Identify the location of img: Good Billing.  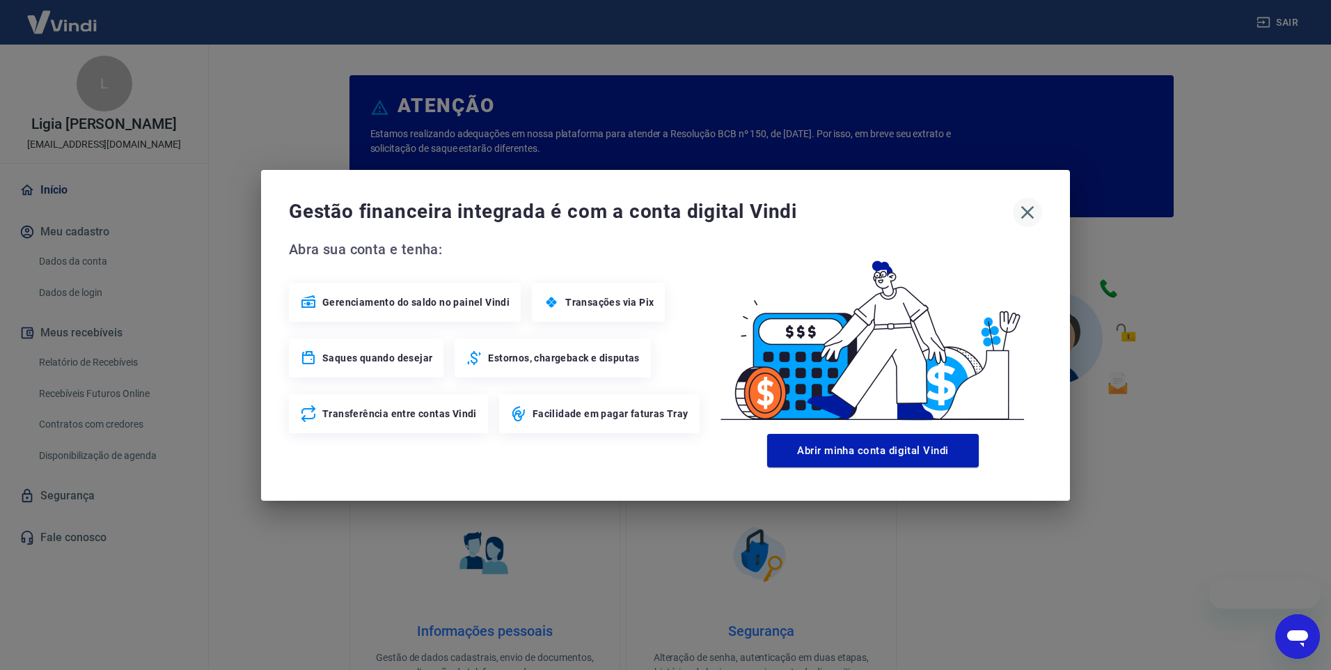
(873, 333).